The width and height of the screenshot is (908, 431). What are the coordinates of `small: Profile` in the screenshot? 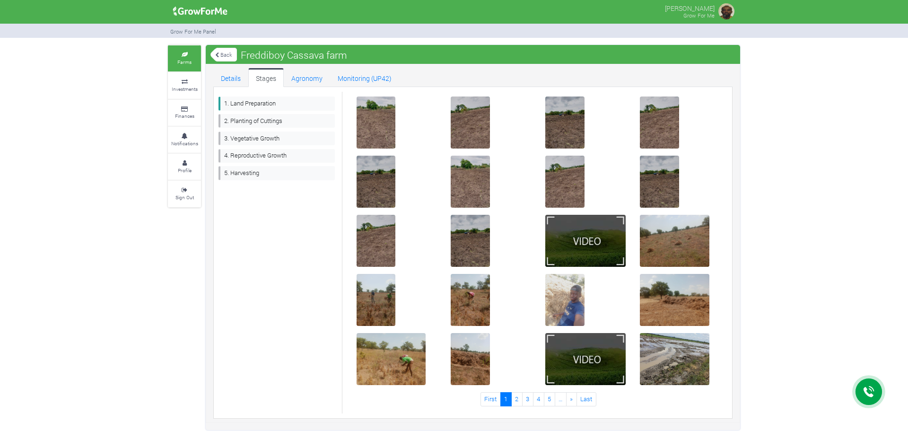 It's located at (185, 170).